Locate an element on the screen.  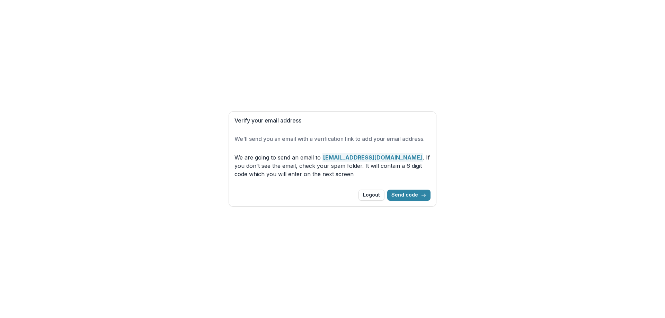
p: We are going to send an email to . If you don't see the email, check your spam folder. It will co... is located at coordinates (333, 166).